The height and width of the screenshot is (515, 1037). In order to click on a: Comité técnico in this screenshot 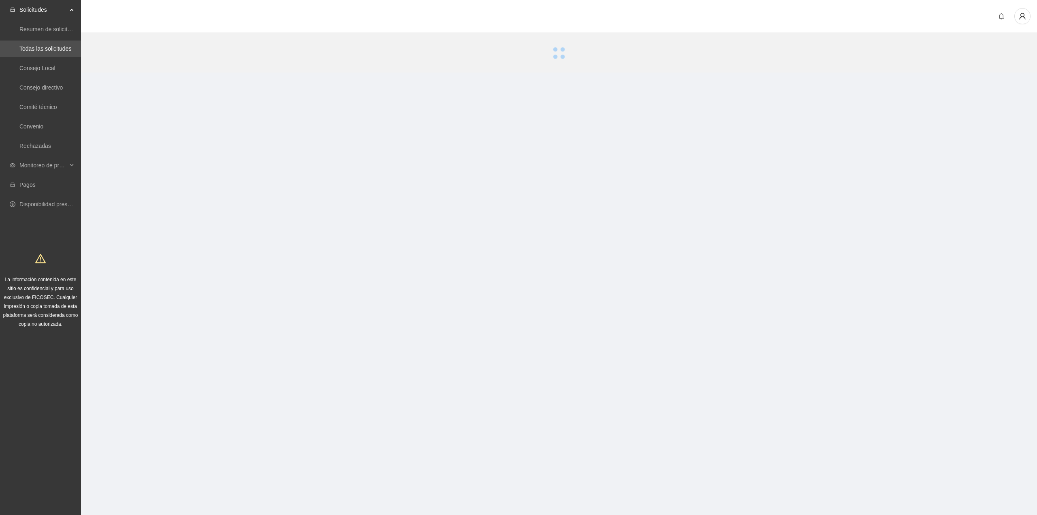, I will do `click(38, 107)`.